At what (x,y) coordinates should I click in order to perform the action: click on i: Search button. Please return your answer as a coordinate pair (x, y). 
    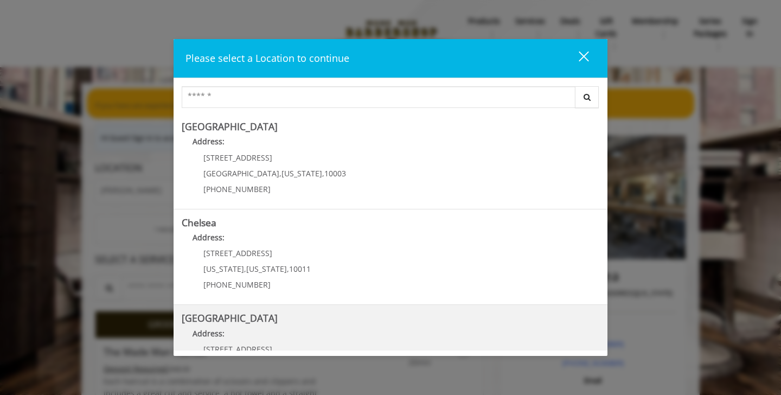
    Looking at the image, I should click on (587, 97).